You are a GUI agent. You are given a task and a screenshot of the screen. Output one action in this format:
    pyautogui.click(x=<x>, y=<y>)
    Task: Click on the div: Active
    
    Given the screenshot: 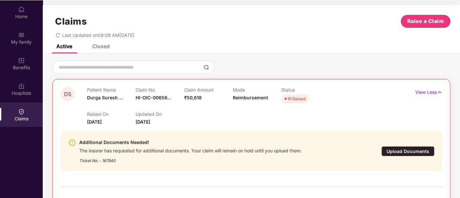 What is the action you would take?
    pyautogui.click(x=64, y=46)
    